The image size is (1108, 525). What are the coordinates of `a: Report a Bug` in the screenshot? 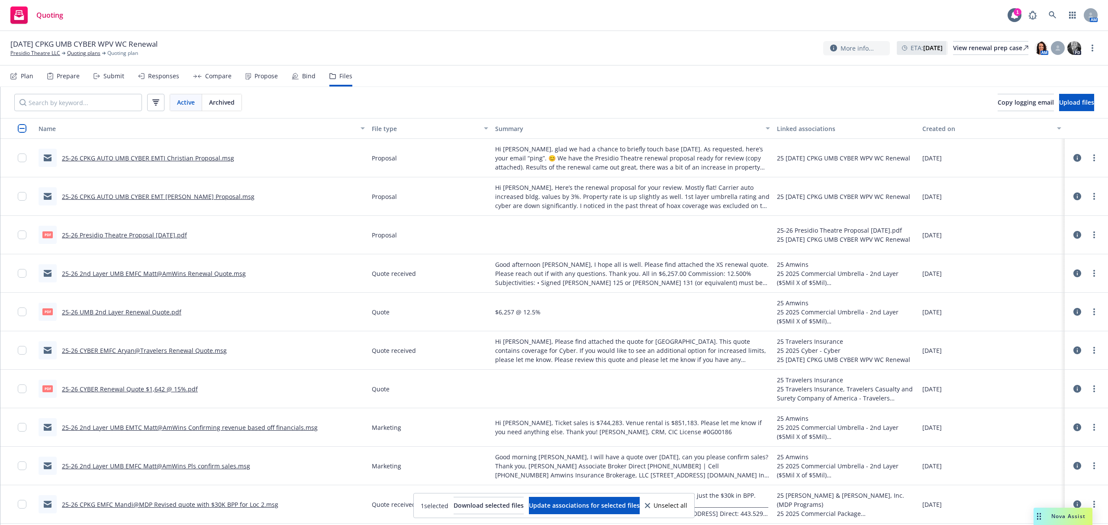 It's located at (1033, 15).